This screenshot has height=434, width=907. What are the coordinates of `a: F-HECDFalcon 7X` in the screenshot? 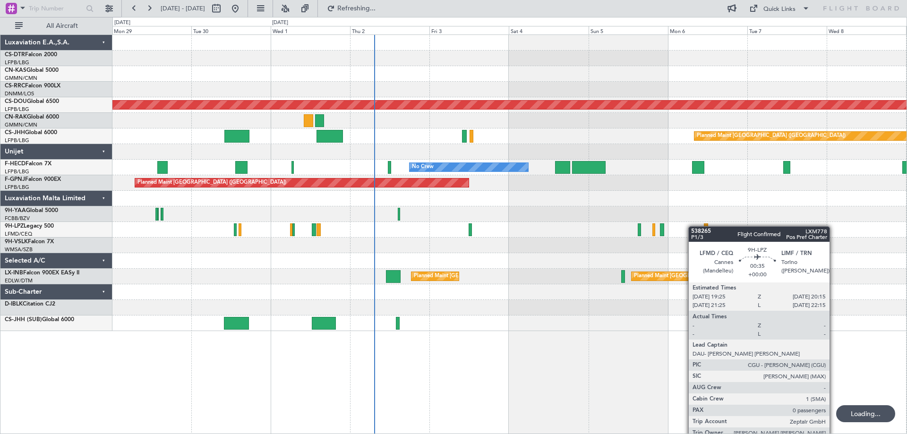 It's located at (28, 164).